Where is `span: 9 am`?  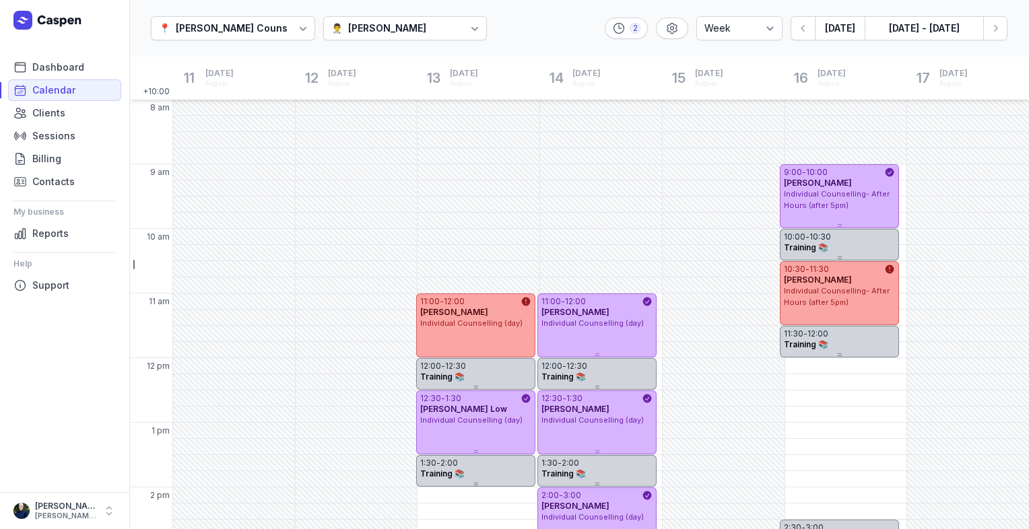 span: 9 am is located at coordinates (160, 172).